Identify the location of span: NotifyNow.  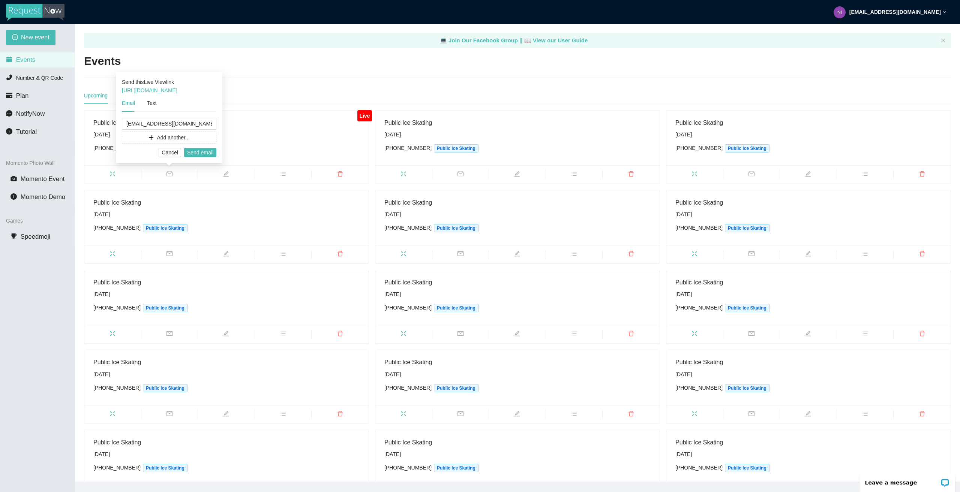
(30, 114).